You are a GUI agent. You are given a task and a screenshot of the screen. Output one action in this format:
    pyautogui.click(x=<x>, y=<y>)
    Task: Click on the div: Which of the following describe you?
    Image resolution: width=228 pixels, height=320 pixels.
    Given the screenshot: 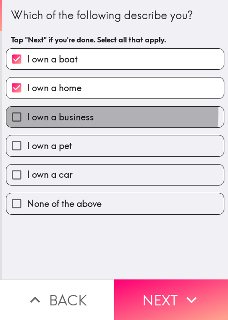 What is the action you would take?
    pyautogui.click(x=115, y=15)
    